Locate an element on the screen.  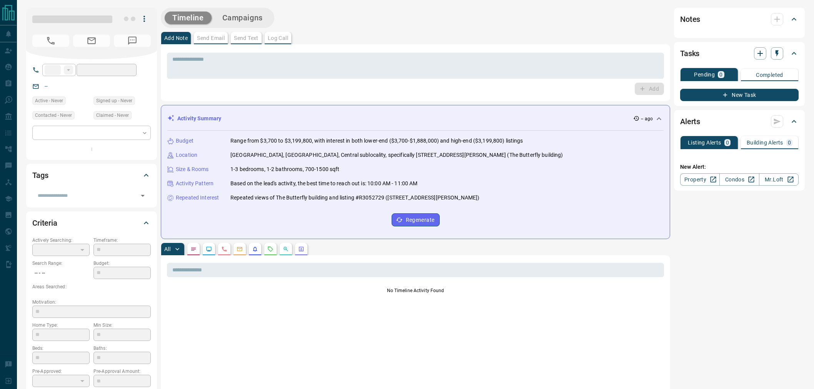
button: New Task is located at coordinates (739, 95).